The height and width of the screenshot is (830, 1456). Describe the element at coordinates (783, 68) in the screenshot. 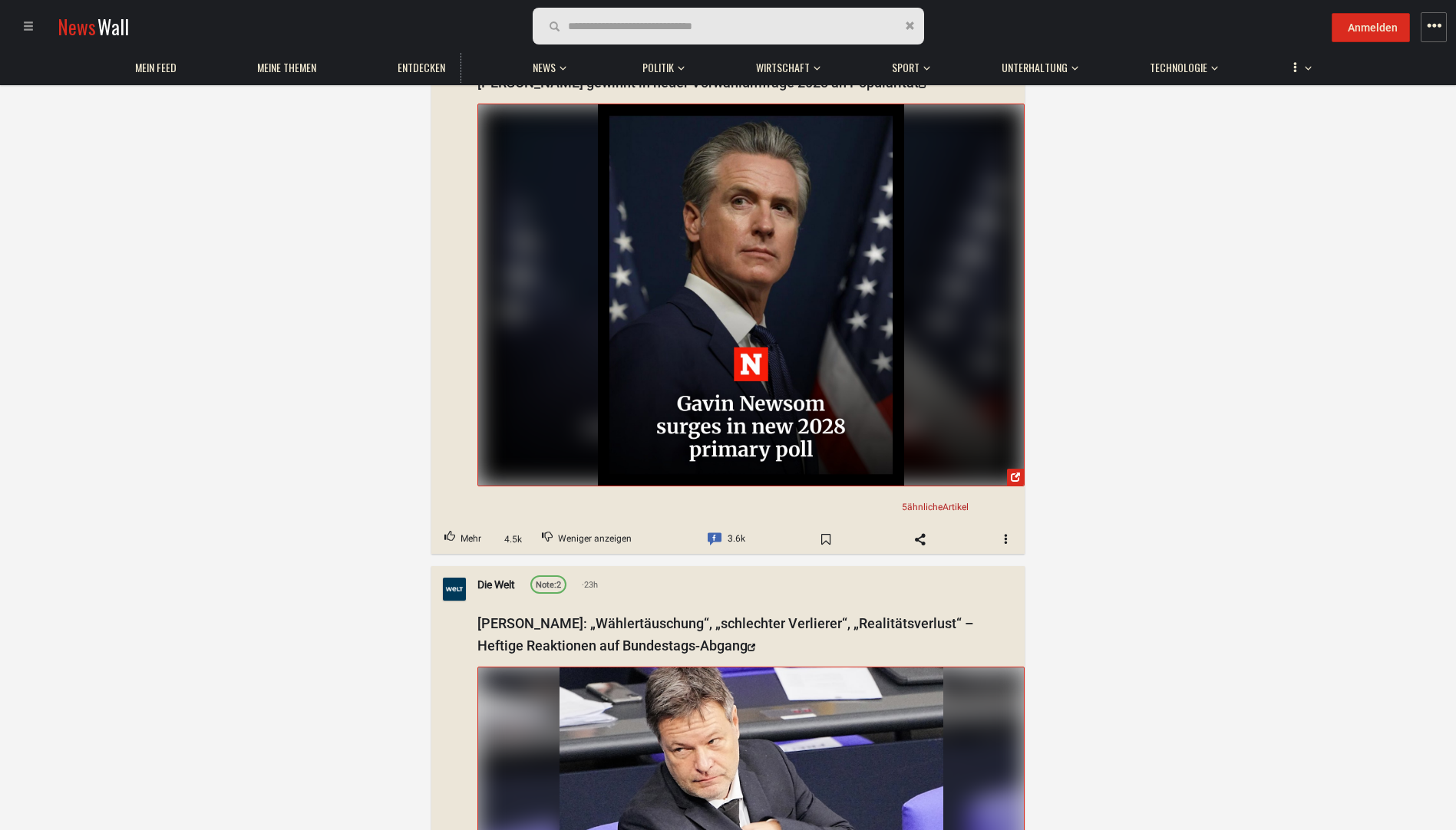

I see `span: Wirtschaft` at that location.